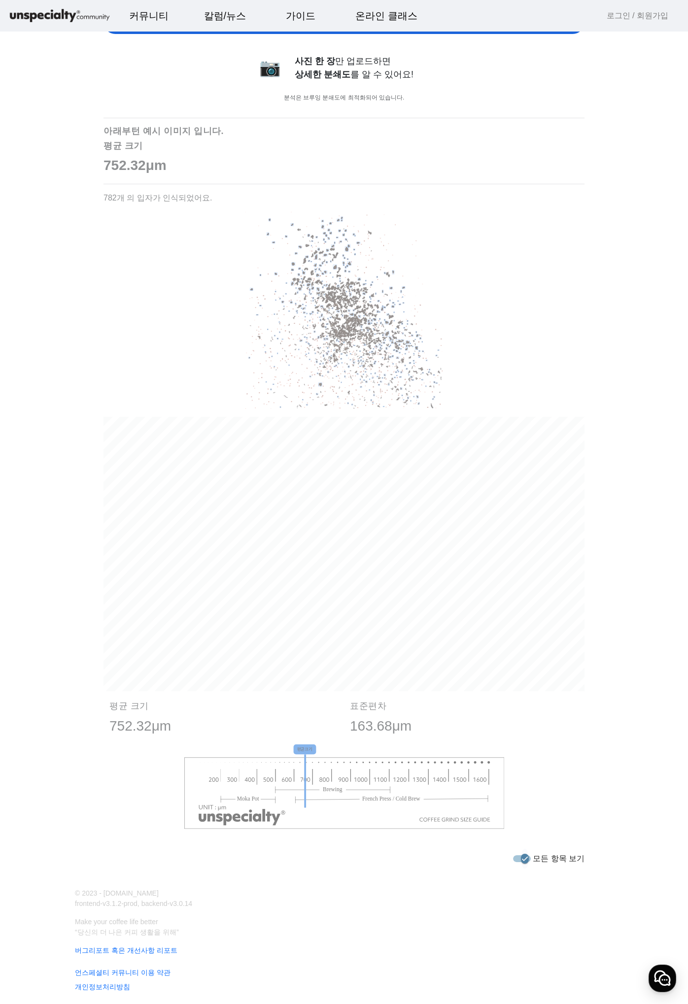  Describe the element at coordinates (225, 16) in the screenshot. I see `a: 칼럼/뉴스` at that location.